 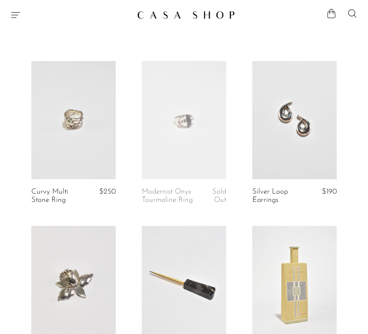 What do you see at coordinates (330, 191) in the screenshot?
I see `span: $190` at bounding box center [330, 191].